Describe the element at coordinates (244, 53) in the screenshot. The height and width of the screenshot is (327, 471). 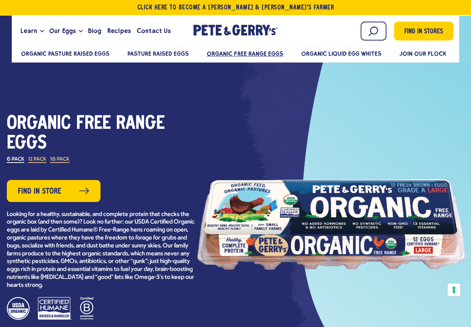
I see `a: Organic Free Range Eggs` at that location.